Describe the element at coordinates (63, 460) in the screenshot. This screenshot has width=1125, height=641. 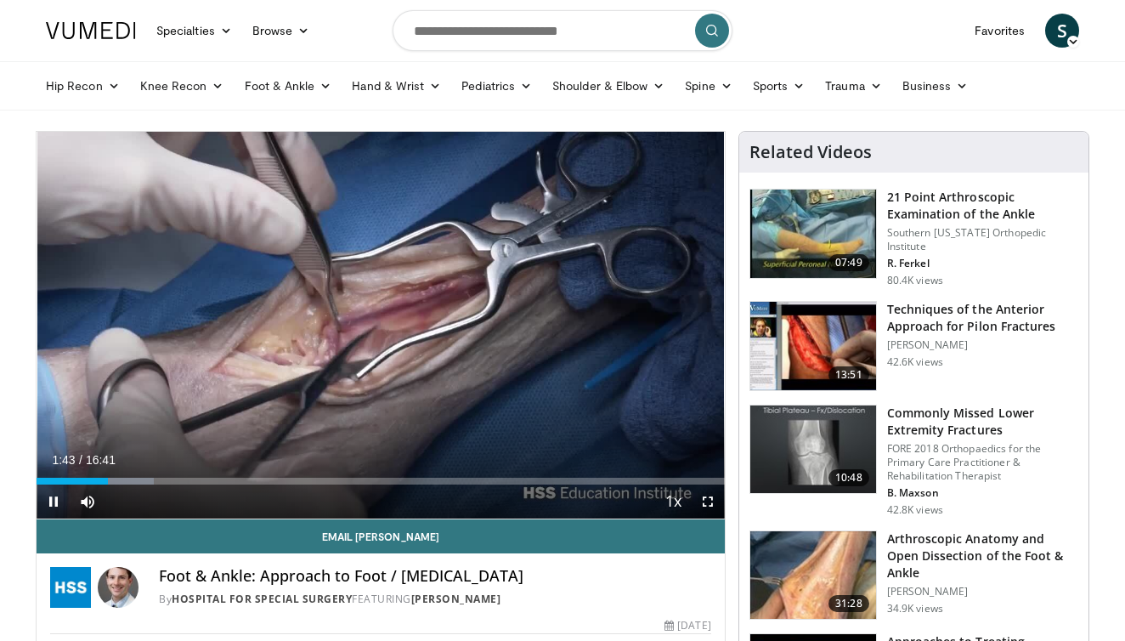
I see `span: 1:43` at that location.